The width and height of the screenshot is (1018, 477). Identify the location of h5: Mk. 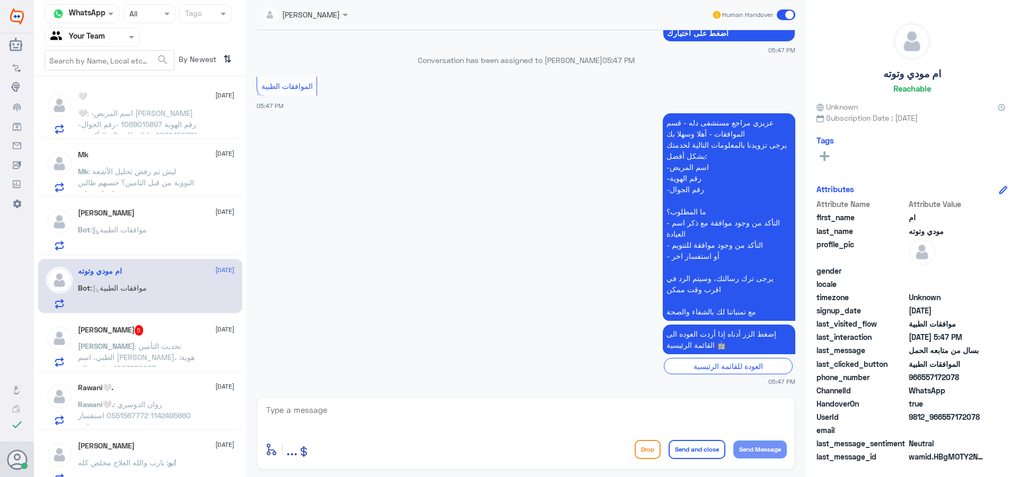
(83, 155).